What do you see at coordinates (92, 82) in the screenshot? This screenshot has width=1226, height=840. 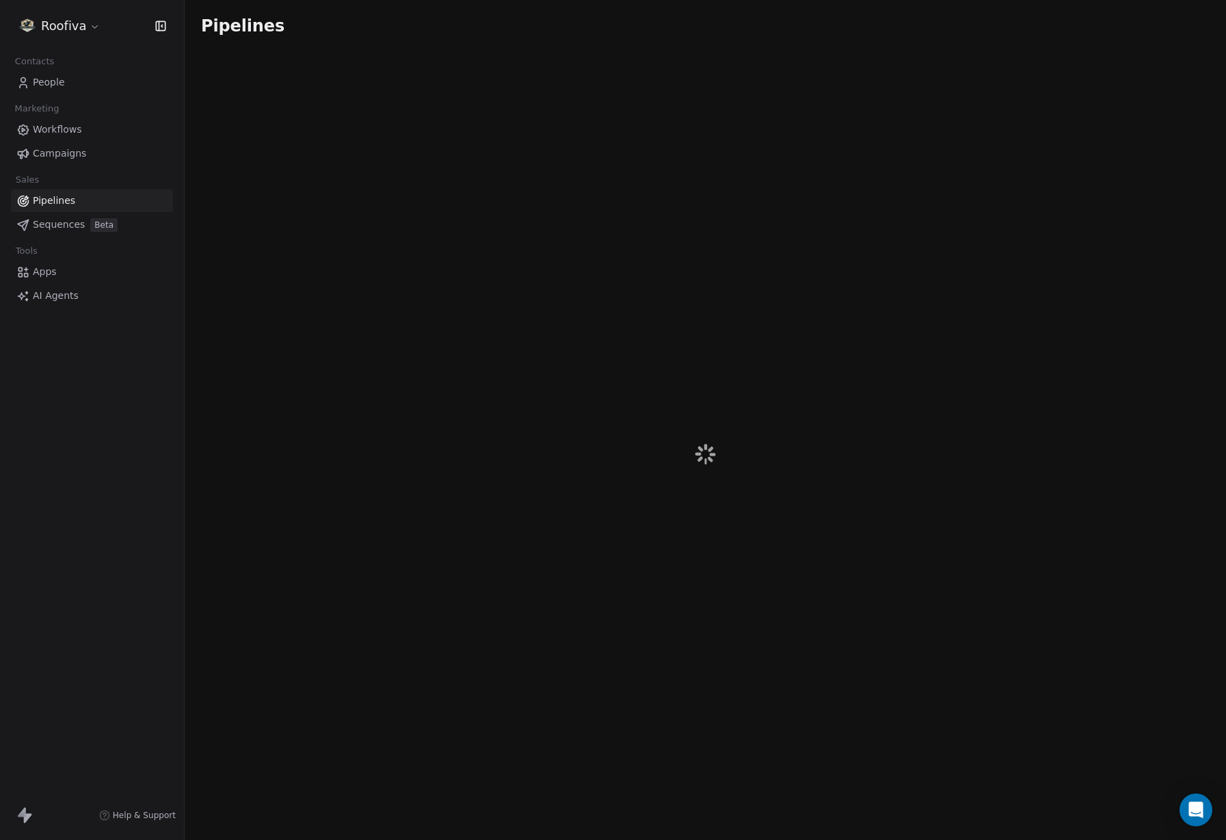 I see `a: People` at bounding box center [92, 82].